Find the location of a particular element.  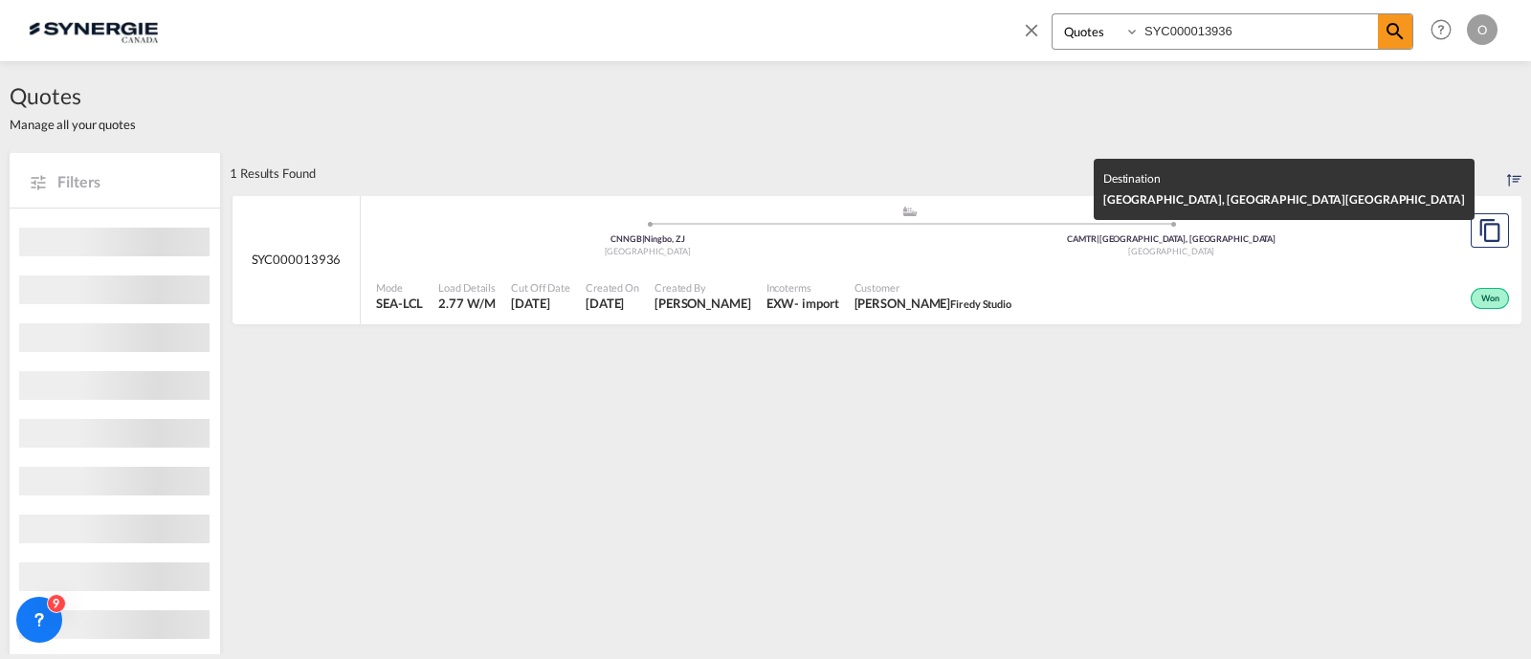

span: 2.77 W/M is located at coordinates (466, 303).